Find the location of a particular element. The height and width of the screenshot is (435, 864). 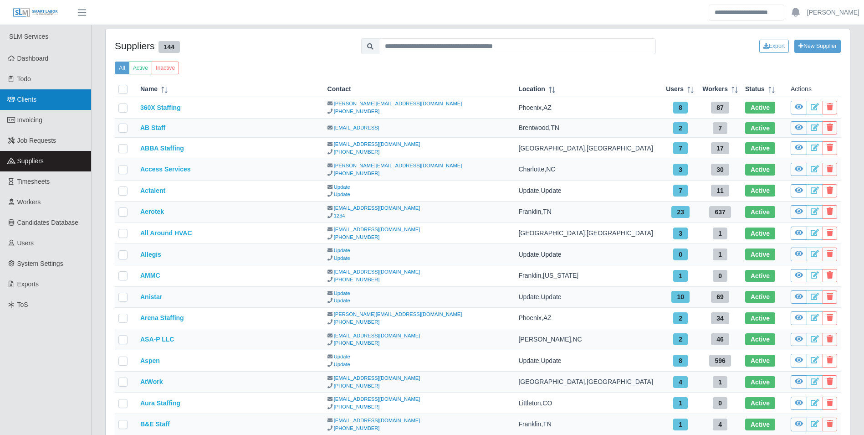

span: System Settings is located at coordinates (40, 263).